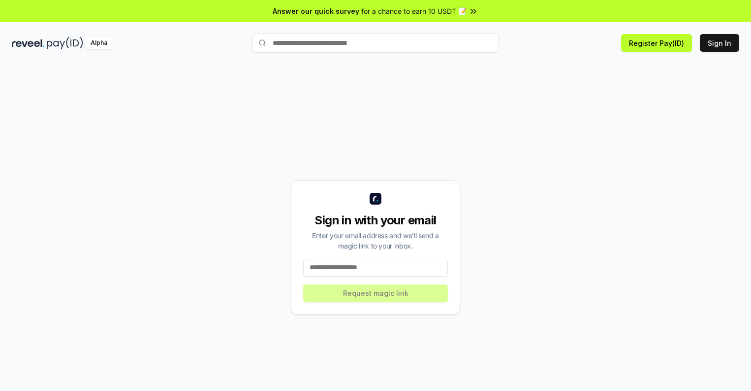  Describe the element at coordinates (99, 43) in the screenshot. I see `div: Alpha` at that location.